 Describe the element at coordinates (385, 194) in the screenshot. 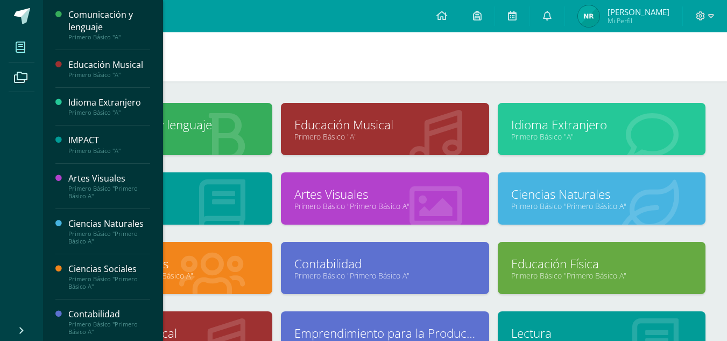

I see `a: Artes Visuales` at that location.